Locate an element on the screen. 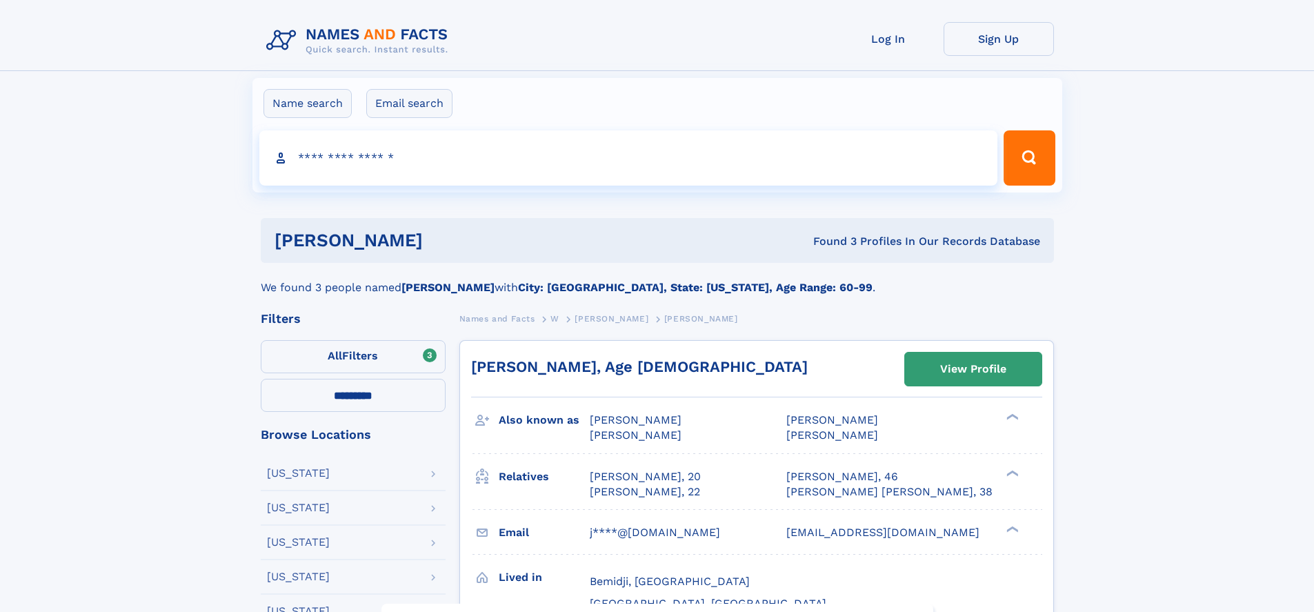  div: Found 3 Profiles In Our Records Database is located at coordinates (829, 242).